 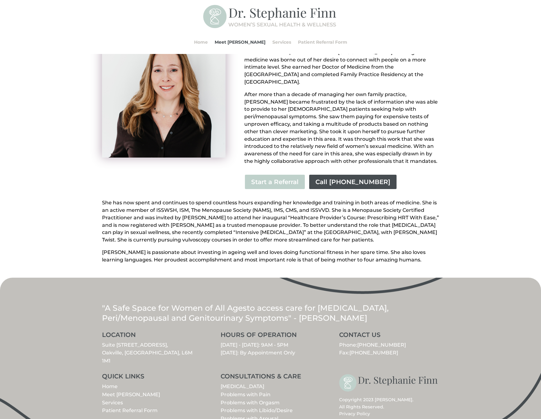 What do you see at coordinates (256, 410) in the screenshot?
I see `a: Problems with Libido/Desire` at bounding box center [256, 410].